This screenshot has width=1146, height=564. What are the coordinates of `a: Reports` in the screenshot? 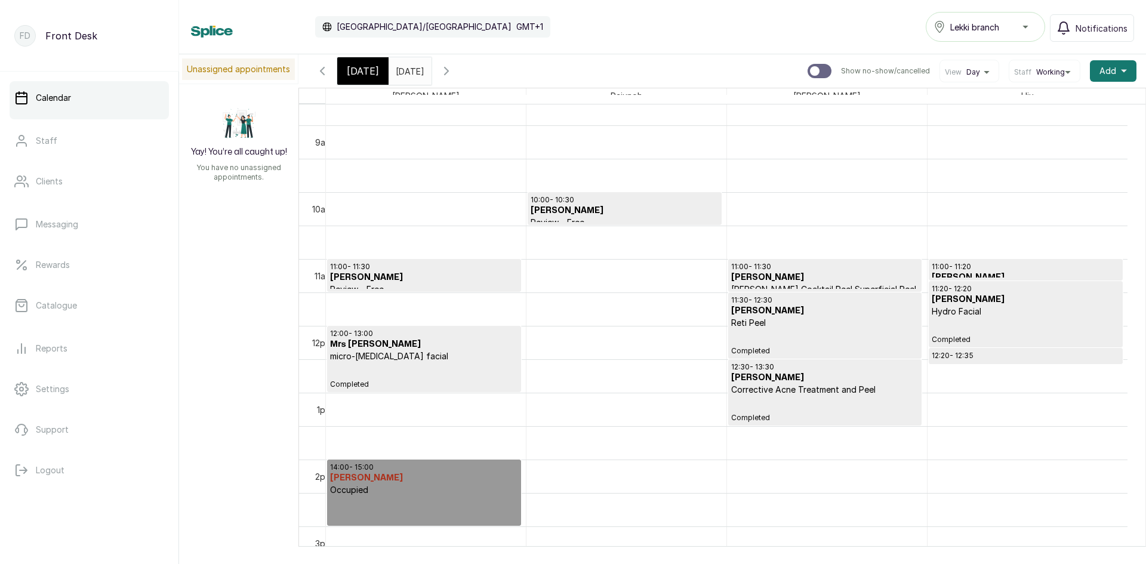 It's located at (89, 349).